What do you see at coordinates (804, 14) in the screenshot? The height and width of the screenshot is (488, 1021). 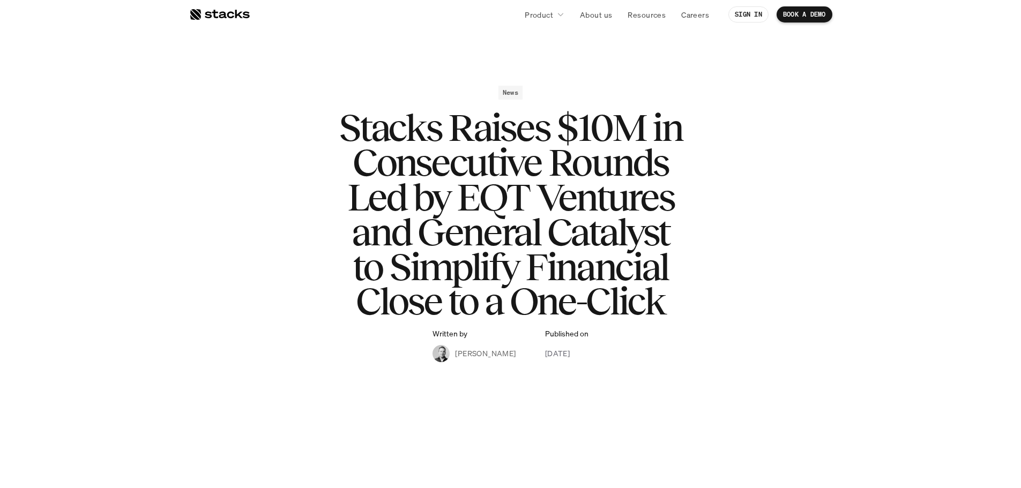 I see `a: BOOK A DEMO` at bounding box center [804, 14].